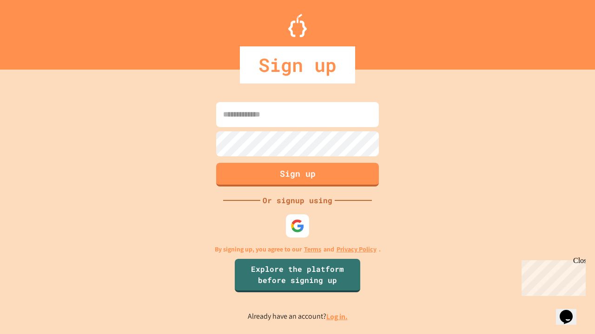 The width and height of the screenshot is (595, 334). I want to click on a: Explore the platform before signing up, so click(297, 276).